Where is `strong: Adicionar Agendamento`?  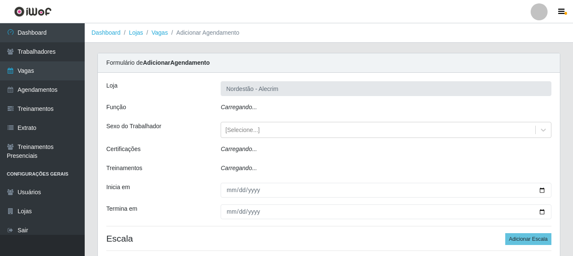 strong: Adicionar Agendamento is located at coordinates (176, 63).